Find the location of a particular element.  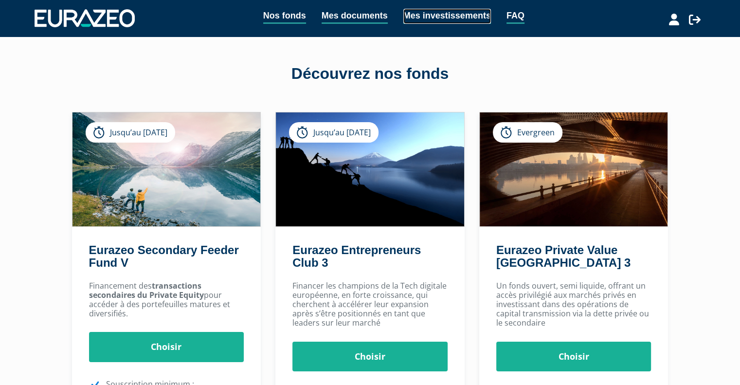

img: Eurazeo Entrepreneurs Club 3 is located at coordinates (370, 169).